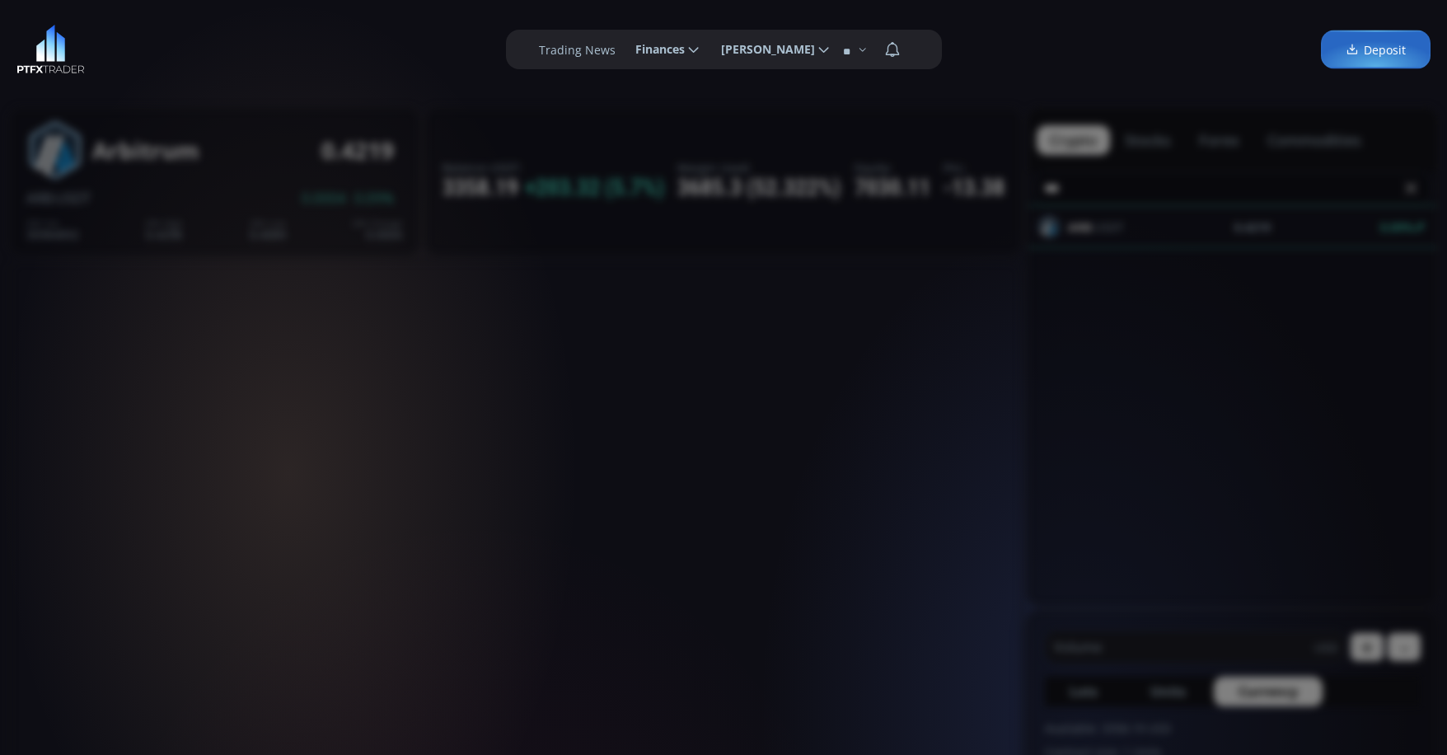 This screenshot has width=1447, height=755. Describe the element at coordinates (50, 49) in the screenshot. I see `a: LOGO` at that location.